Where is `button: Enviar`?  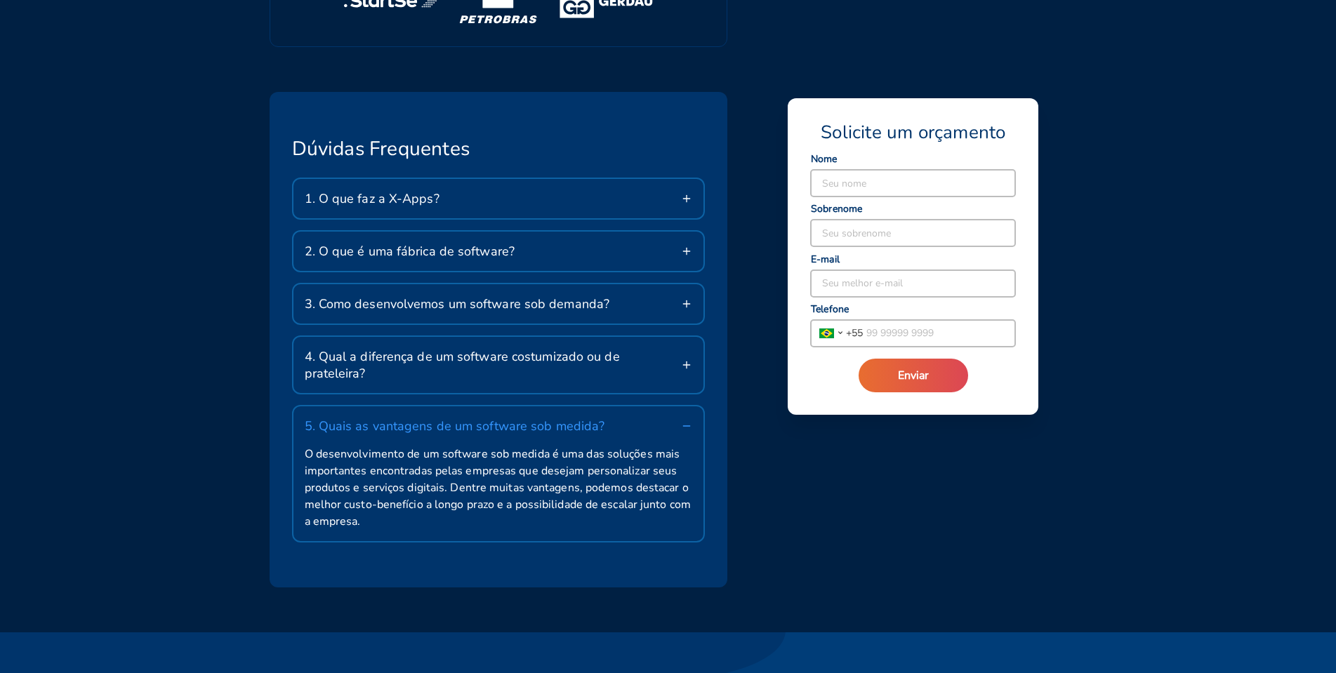 button: Enviar is located at coordinates (913, 376).